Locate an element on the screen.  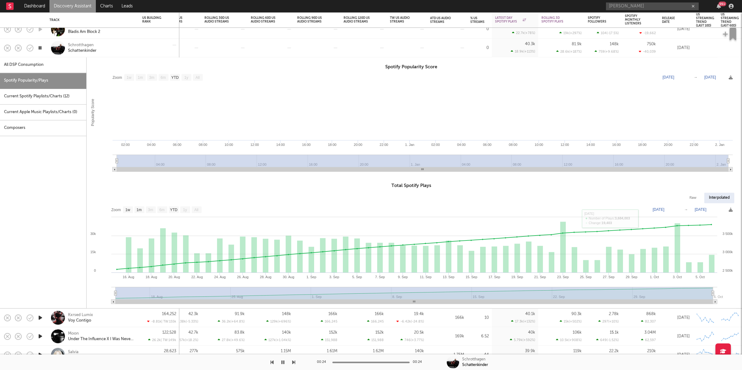
div: Moon is located at coordinates (73, 334).